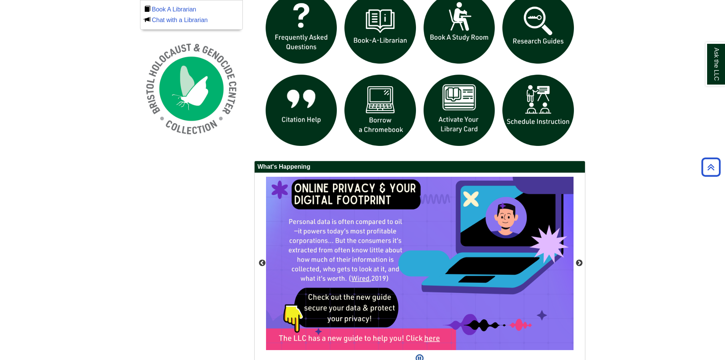  What do you see at coordinates (420, 167) in the screenshot?
I see `h2: What's Happening` at bounding box center [420, 167].